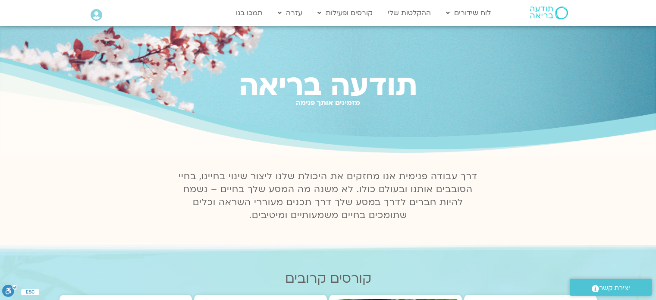 Image resolution: width=656 pixels, height=300 pixels. What do you see at coordinates (290, 13) in the screenshot?
I see `a: עזרה` at bounding box center [290, 13].